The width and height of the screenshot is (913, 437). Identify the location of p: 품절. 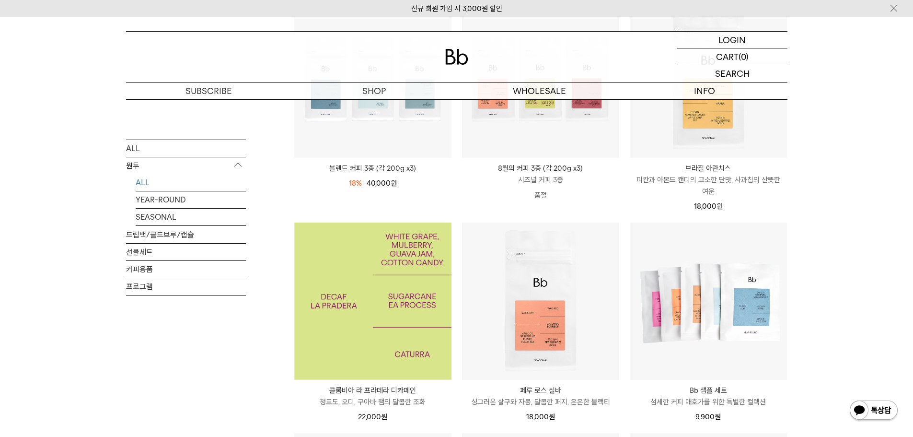
(540, 195).